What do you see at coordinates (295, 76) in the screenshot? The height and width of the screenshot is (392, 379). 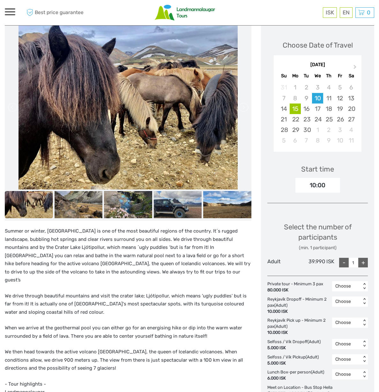 I see `div: Mo` at bounding box center [295, 76].